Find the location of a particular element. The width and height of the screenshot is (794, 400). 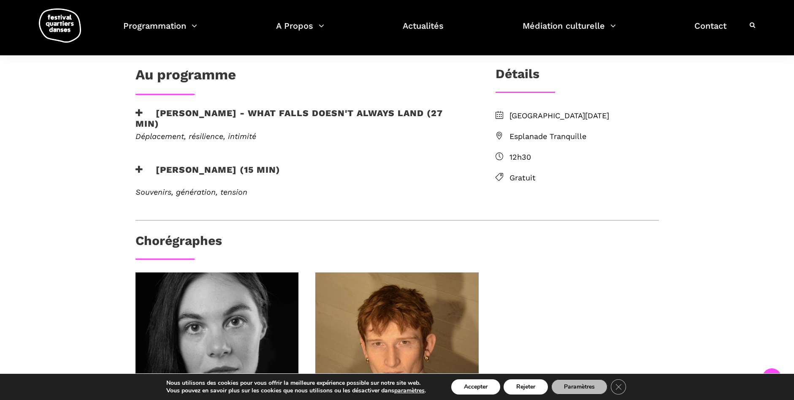

em: Déplacement, résilience, intimité is located at coordinates (196, 136).